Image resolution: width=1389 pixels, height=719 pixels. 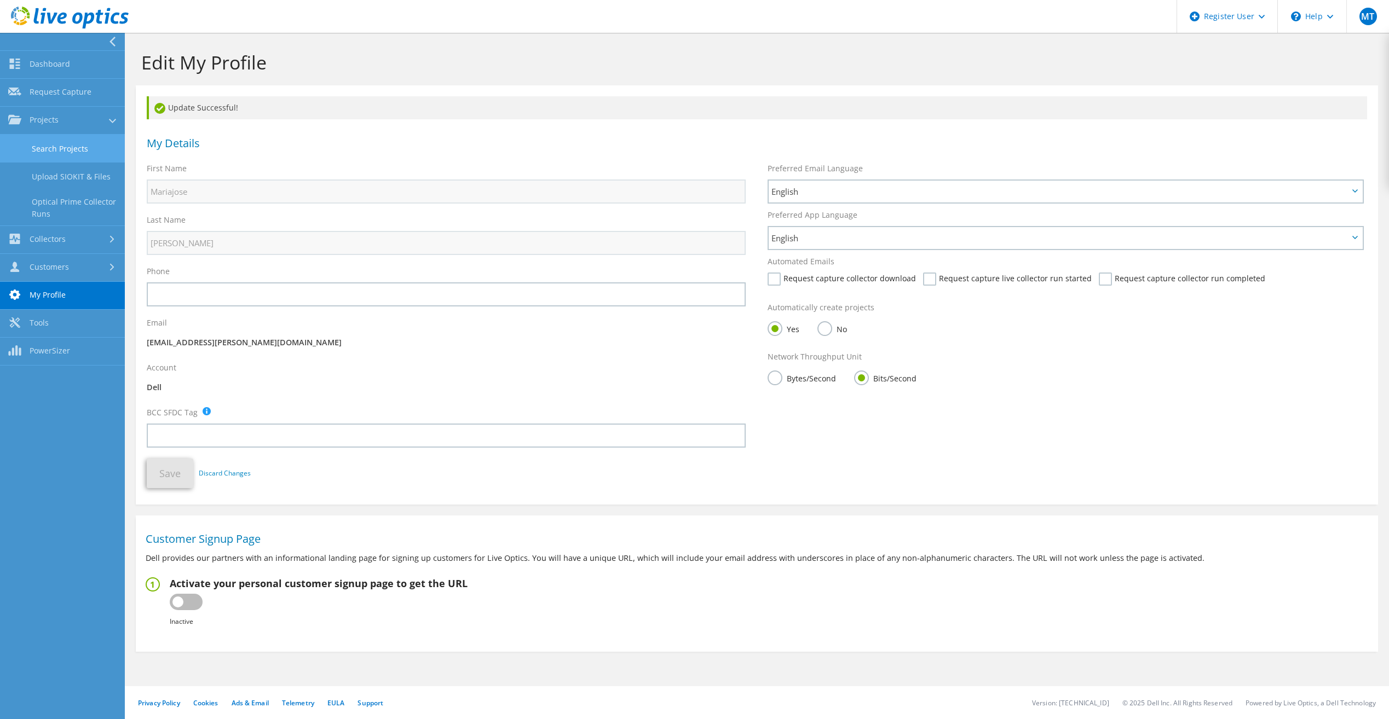 What do you see at coordinates (224, 473) in the screenshot?
I see `a: Discard Changes` at bounding box center [224, 473].